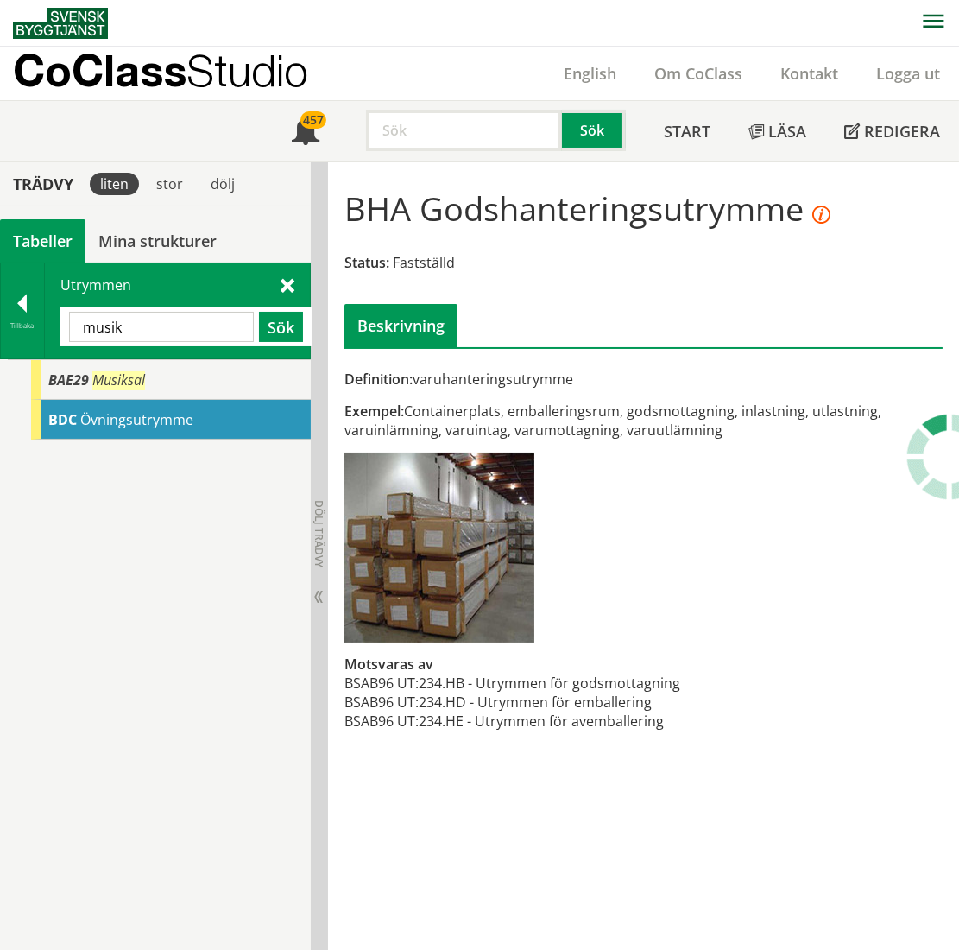 This screenshot has width=959, height=950. Describe the element at coordinates (136, 420) in the screenshot. I see `span: Övningsutrymme` at that location.